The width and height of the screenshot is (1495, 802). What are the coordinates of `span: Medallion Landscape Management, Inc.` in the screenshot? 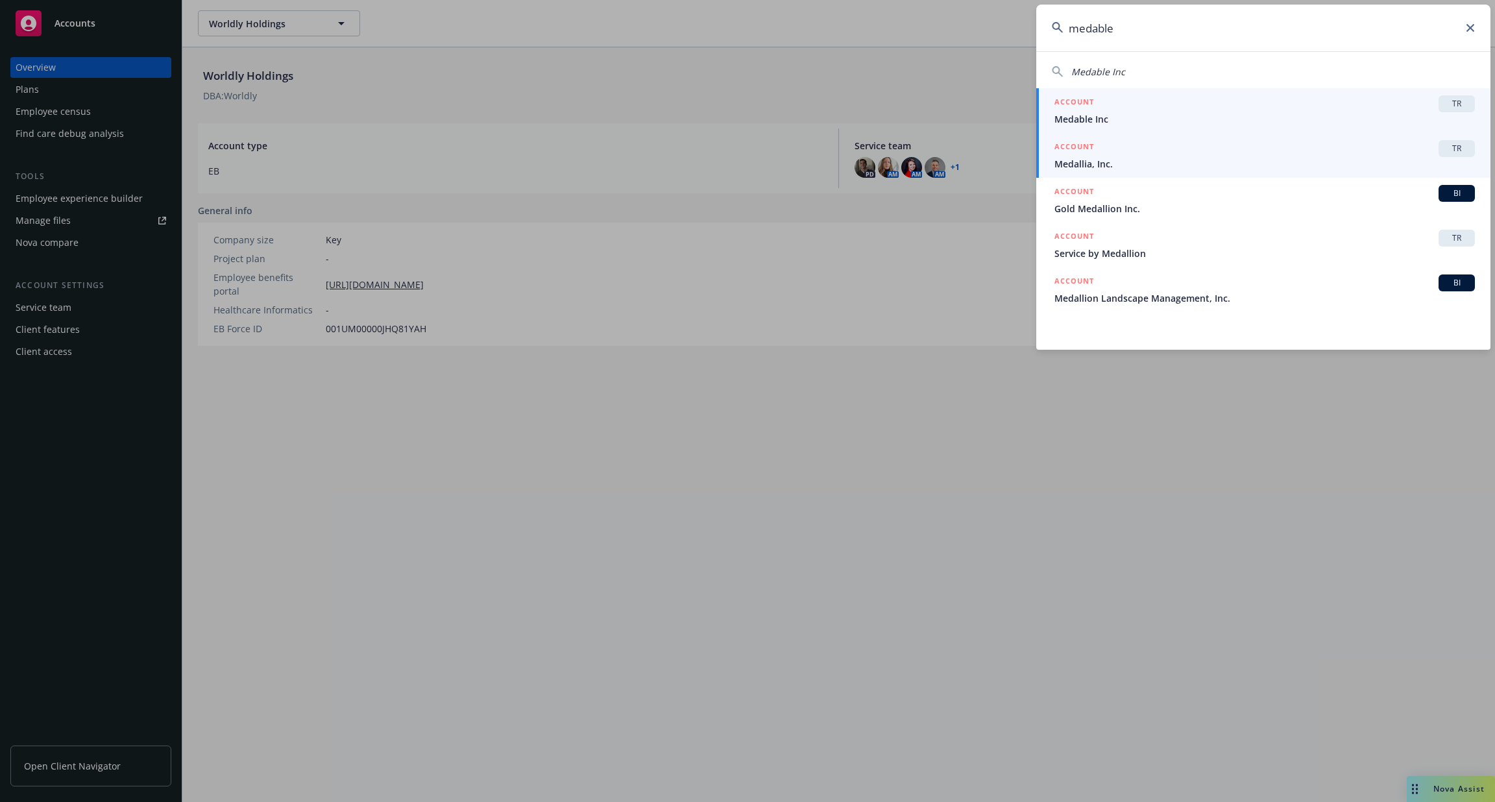 It's located at (1265, 298).